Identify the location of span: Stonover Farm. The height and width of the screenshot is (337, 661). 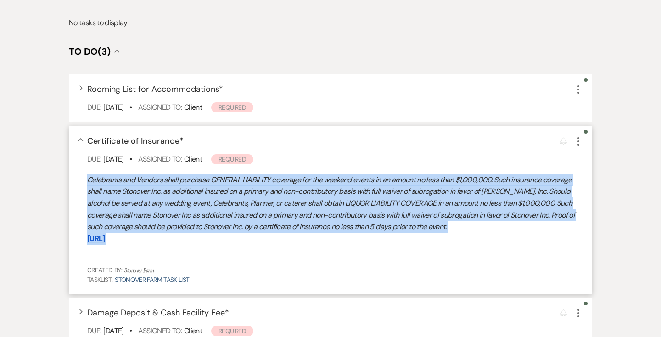
(139, 270).